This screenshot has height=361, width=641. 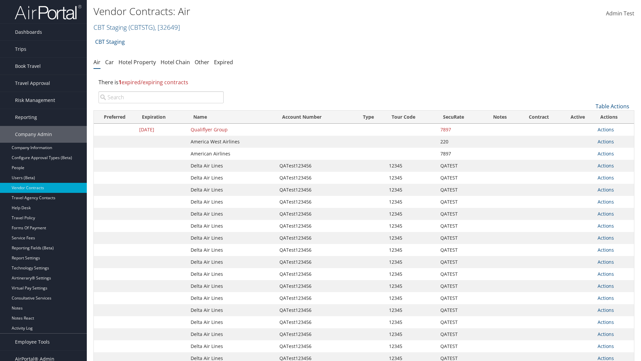 I want to click on span: expired/expiring contracts, so click(x=153, y=82).